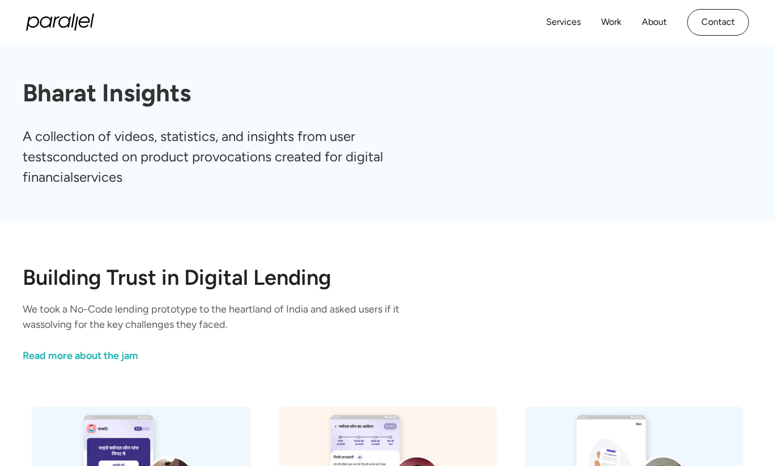 The image size is (775, 466). I want to click on a: home, so click(60, 22).